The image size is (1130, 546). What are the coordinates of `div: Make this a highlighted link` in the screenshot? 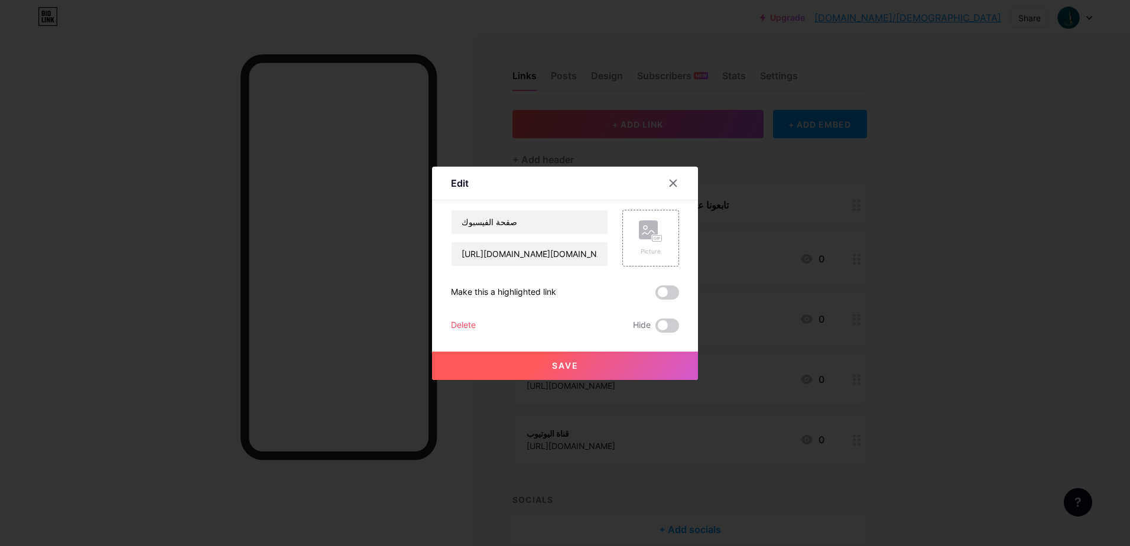 It's located at (503, 293).